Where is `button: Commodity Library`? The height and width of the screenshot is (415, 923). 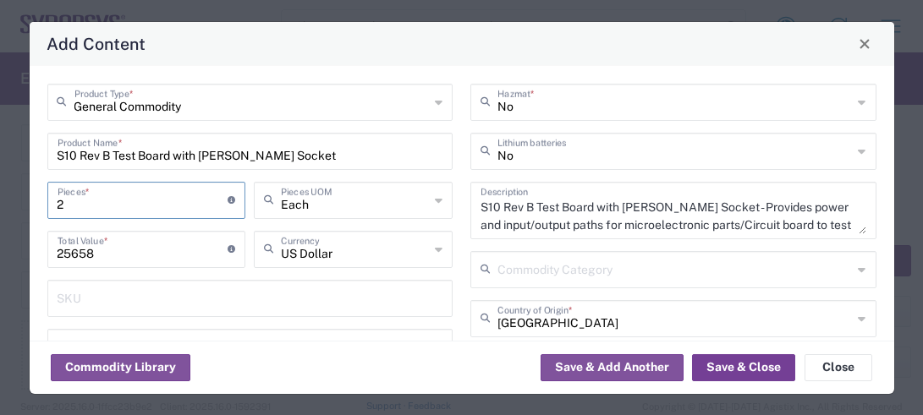 button: Commodity Library is located at coordinates (120, 368).